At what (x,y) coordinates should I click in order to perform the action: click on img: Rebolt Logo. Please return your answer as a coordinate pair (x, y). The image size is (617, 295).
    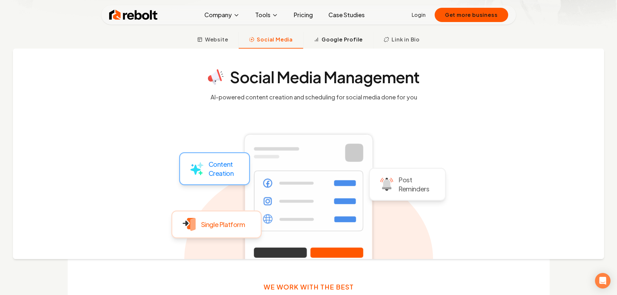
    Looking at the image, I should click on (133, 15).